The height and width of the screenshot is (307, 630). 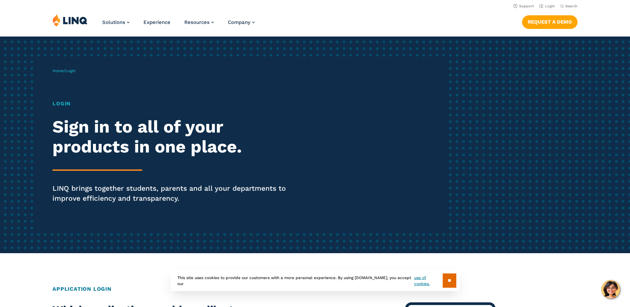 What do you see at coordinates (197, 22) in the screenshot?
I see `span: Resources` at bounding box center [197, 22].